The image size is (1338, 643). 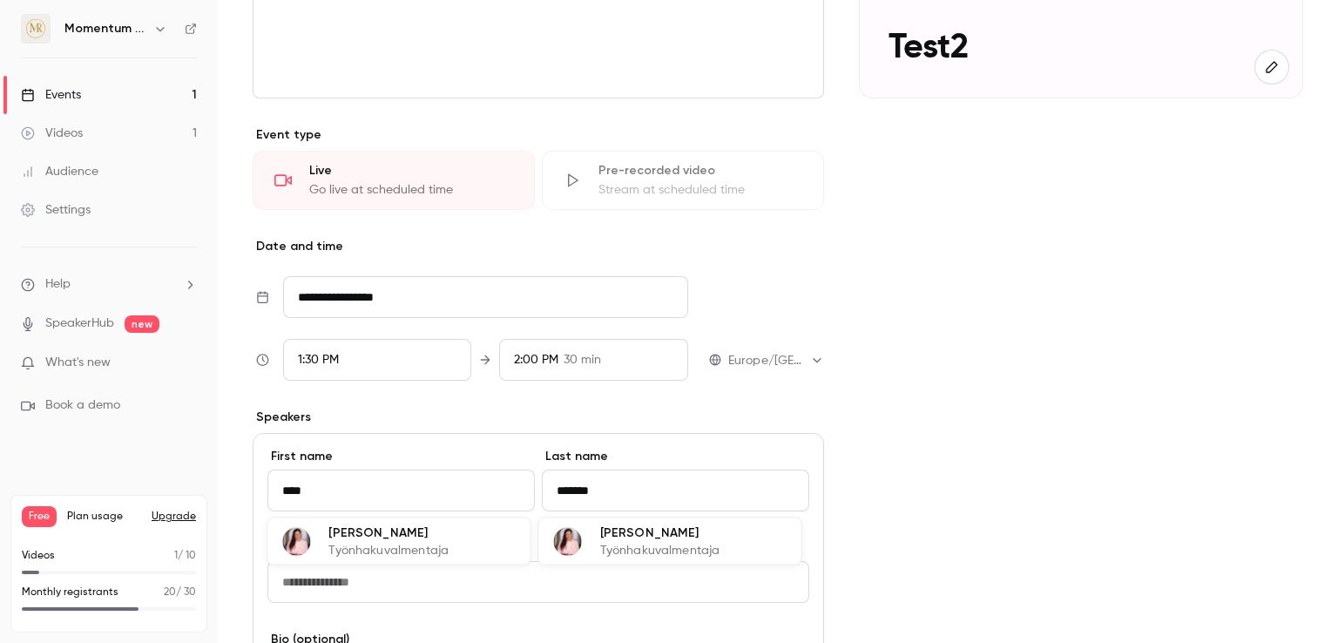 I want to click on span: Help, so click(x=57, y=284).